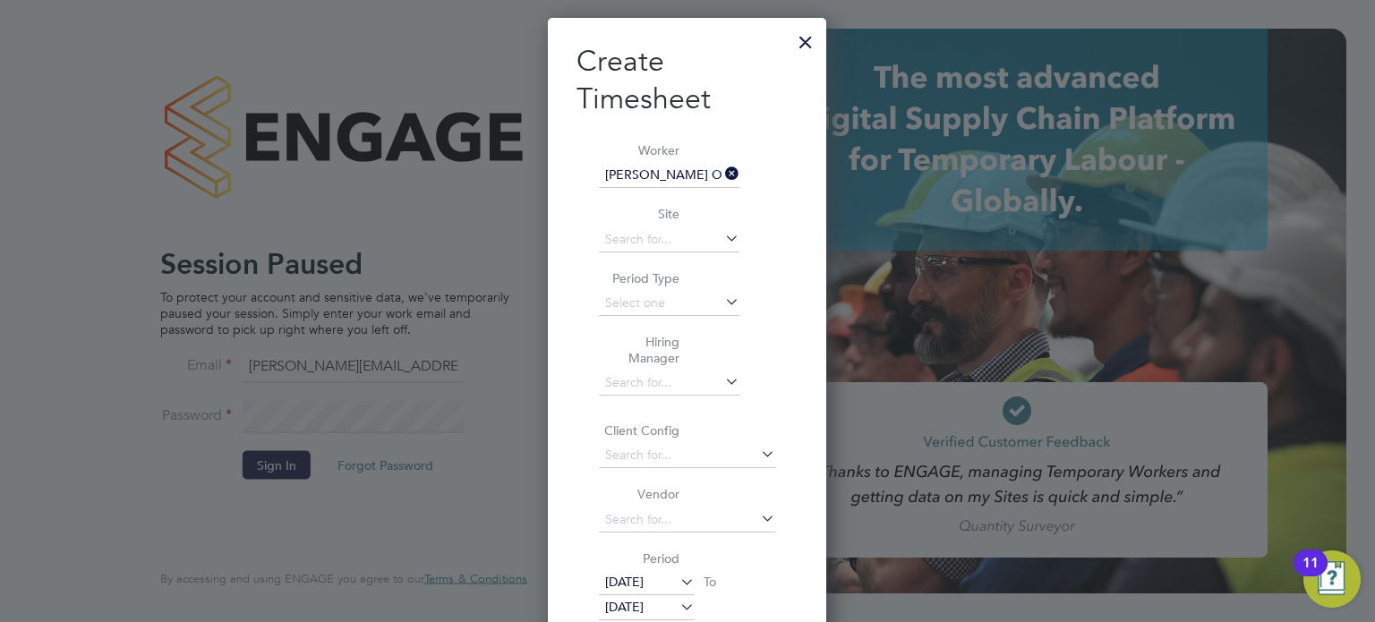 The height and width of the screenshot is (622, 1375). What do you see at coordinates (639, 150) in the screenshot?
I see `label: Worker` at bounding box center [639, 150].